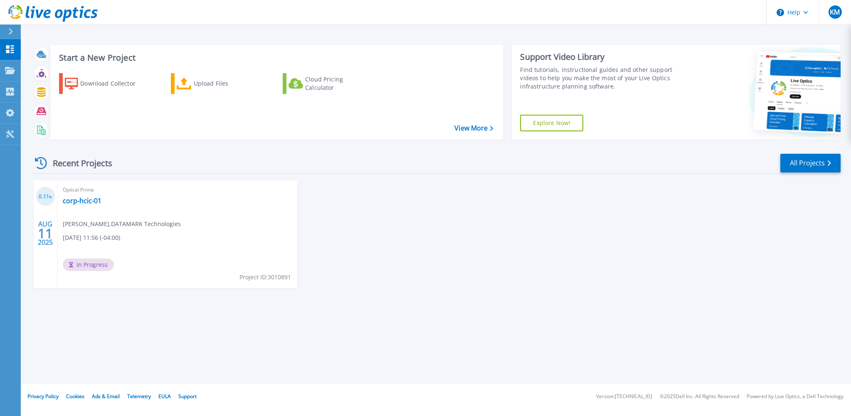  I want to click on a: Privacy Policy, so click(43, 396).